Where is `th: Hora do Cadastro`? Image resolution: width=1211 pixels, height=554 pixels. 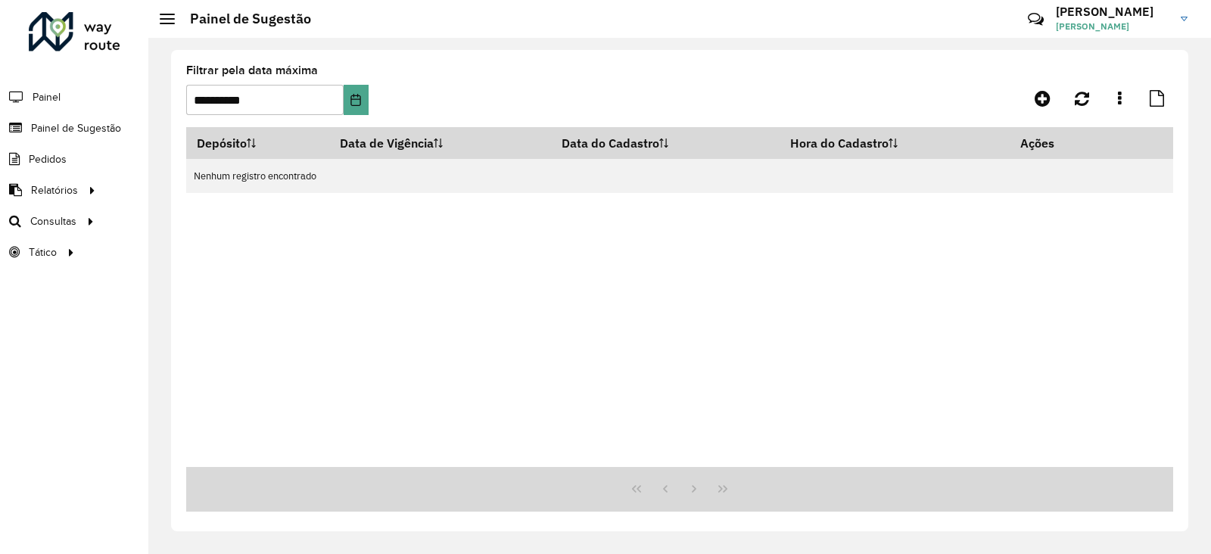
th: Hora do Cadastro is located at coordinates (895, 143).